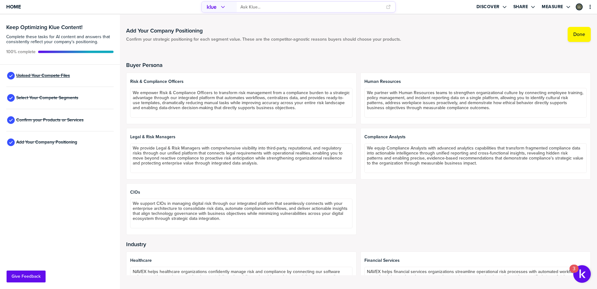 The width and height of the screenshot is (597, 289). Describe the element at coordinates (359, 244) in the screenshot. I see `h2: Industry` at that location.